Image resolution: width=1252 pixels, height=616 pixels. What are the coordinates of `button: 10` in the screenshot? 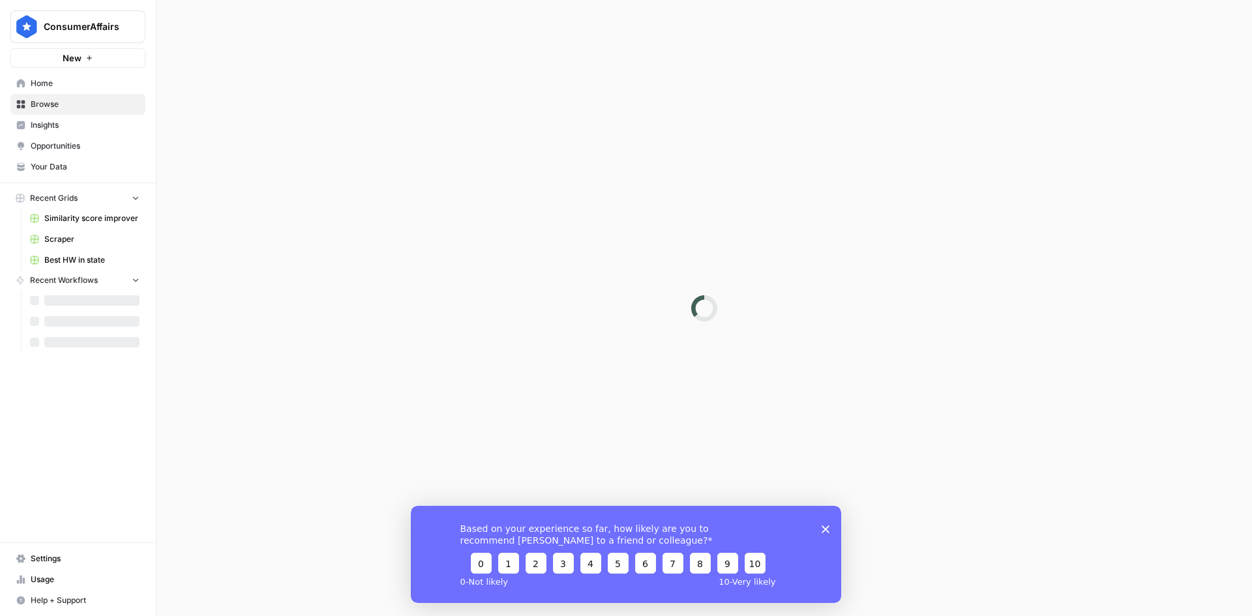 It's located at (344, 57).